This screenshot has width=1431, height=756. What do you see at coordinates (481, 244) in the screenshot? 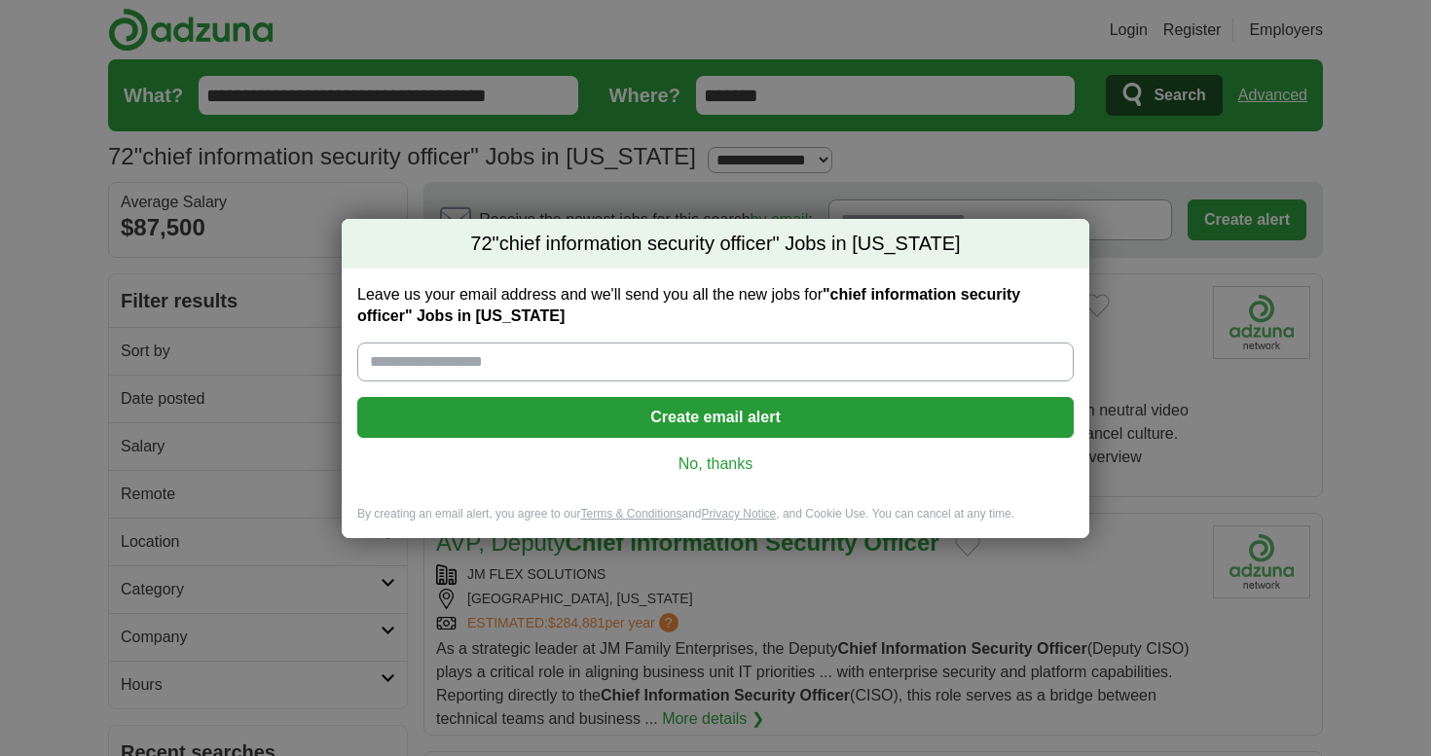
I see `span: 72` at bounding box center [481, 244].